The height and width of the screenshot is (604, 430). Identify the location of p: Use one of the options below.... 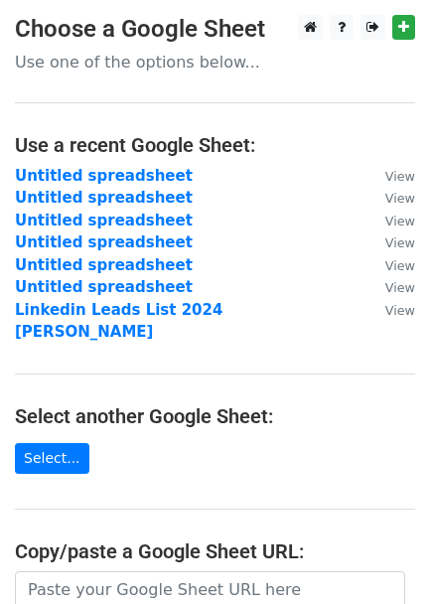
(215, 62).